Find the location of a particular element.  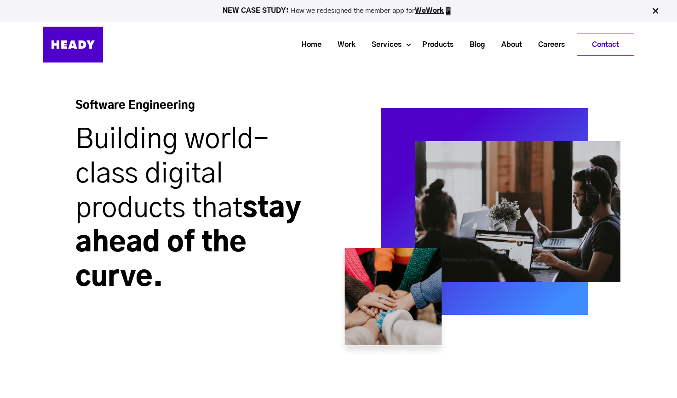

strong: NEW CASE STUDY: is located at coordinates (257, 11).